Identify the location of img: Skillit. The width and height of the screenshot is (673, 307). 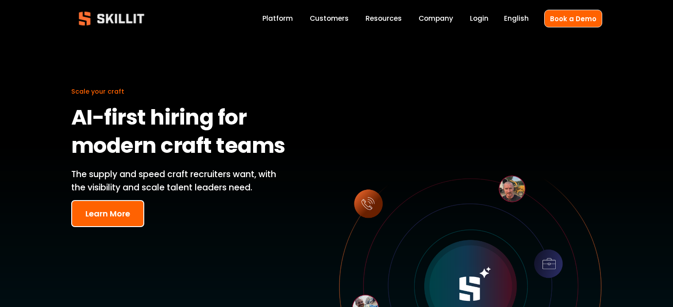
(111, 19).